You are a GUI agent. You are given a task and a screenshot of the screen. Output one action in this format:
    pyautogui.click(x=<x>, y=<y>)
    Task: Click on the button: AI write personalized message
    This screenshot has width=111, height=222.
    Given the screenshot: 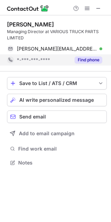 What is the action you would take?
    pyautogui.click(x=57, y=100)
    